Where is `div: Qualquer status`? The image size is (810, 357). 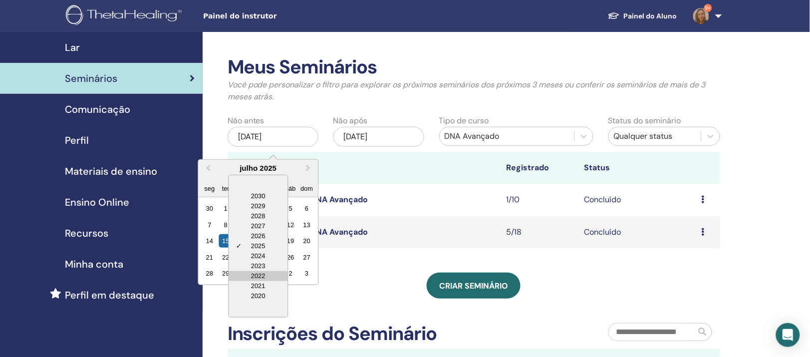
div: Qualquer status is located at coordinates (655, 136).